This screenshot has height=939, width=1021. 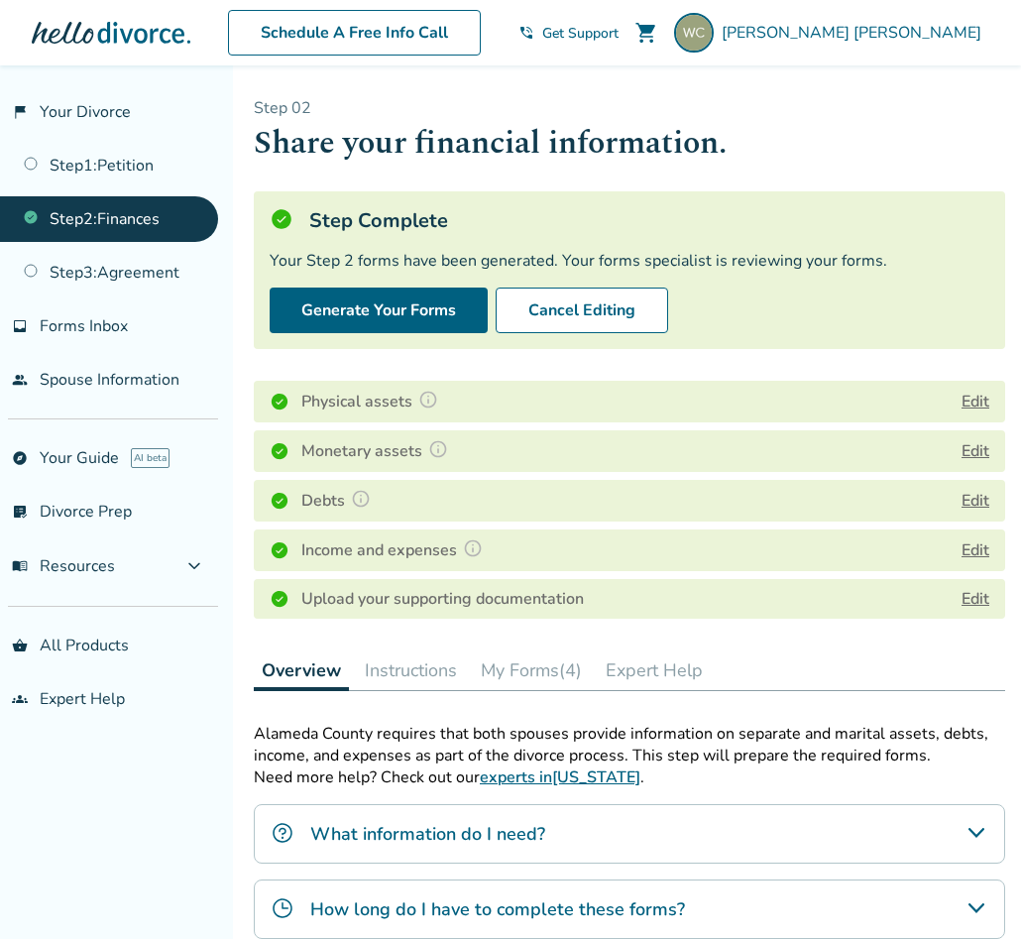 I want to click on h1: Share your financial information., so click(x=630, y=143).